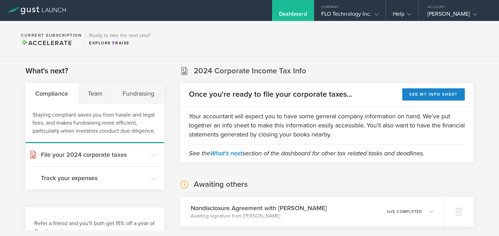 This screenshot has width=499, height=236. I want to click on div: FLO Technology Inc., so click(350, 16).